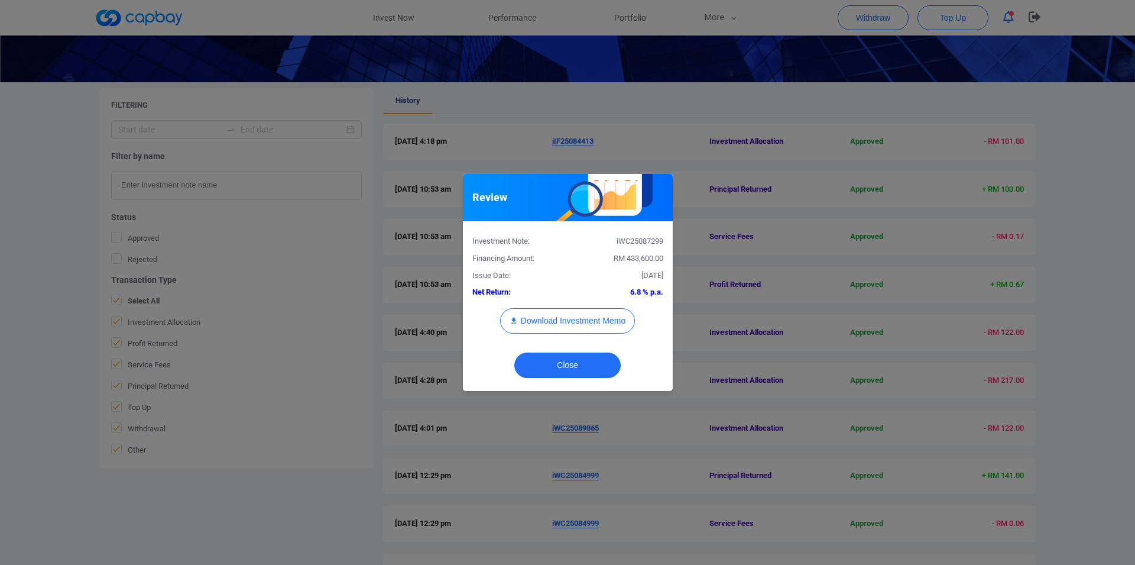 The image size is (1135, 565). What do you see at coordinates (639, 258) in the screenshot?
I see `span: RM 433,600.00` at bounding box center [639, 258].